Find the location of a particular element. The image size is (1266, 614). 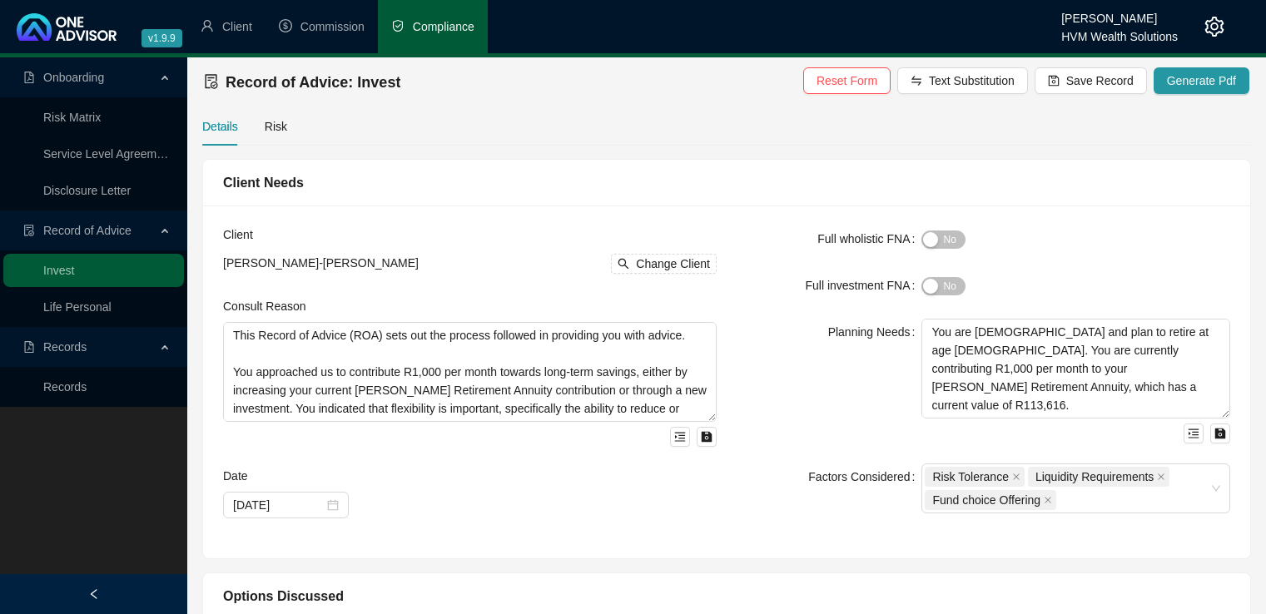

label: Consult Reason is located at coordinates (271, 306).